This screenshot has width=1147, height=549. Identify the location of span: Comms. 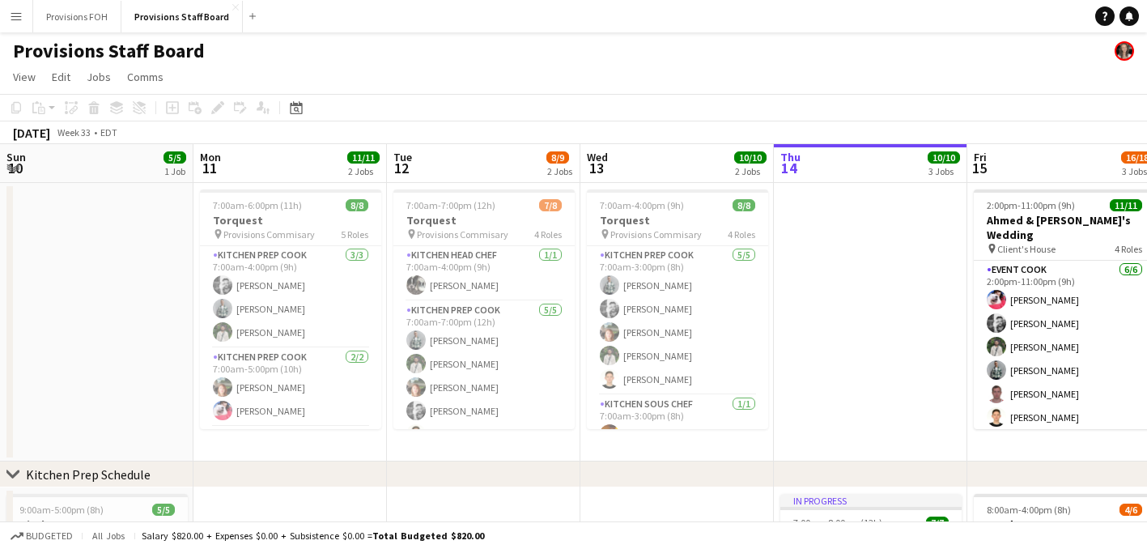
(145, 77).